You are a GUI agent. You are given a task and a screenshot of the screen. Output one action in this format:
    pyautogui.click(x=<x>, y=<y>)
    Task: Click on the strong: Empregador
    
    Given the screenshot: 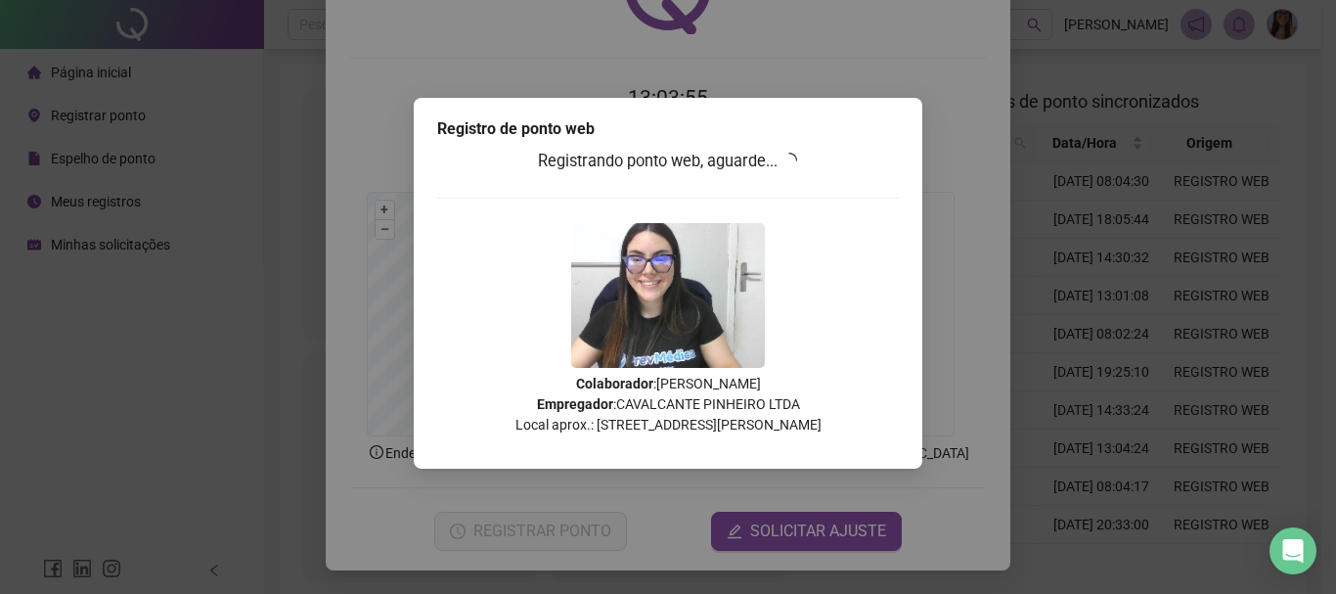 What is the action you would take?
    pyautogui.click(x=575, y=404)
    